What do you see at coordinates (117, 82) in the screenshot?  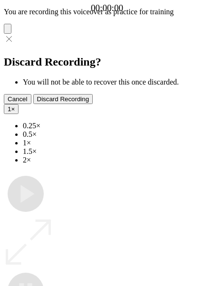 I see `li: You will not be able to recover this once discarded.` at bounding box center [117, 82].